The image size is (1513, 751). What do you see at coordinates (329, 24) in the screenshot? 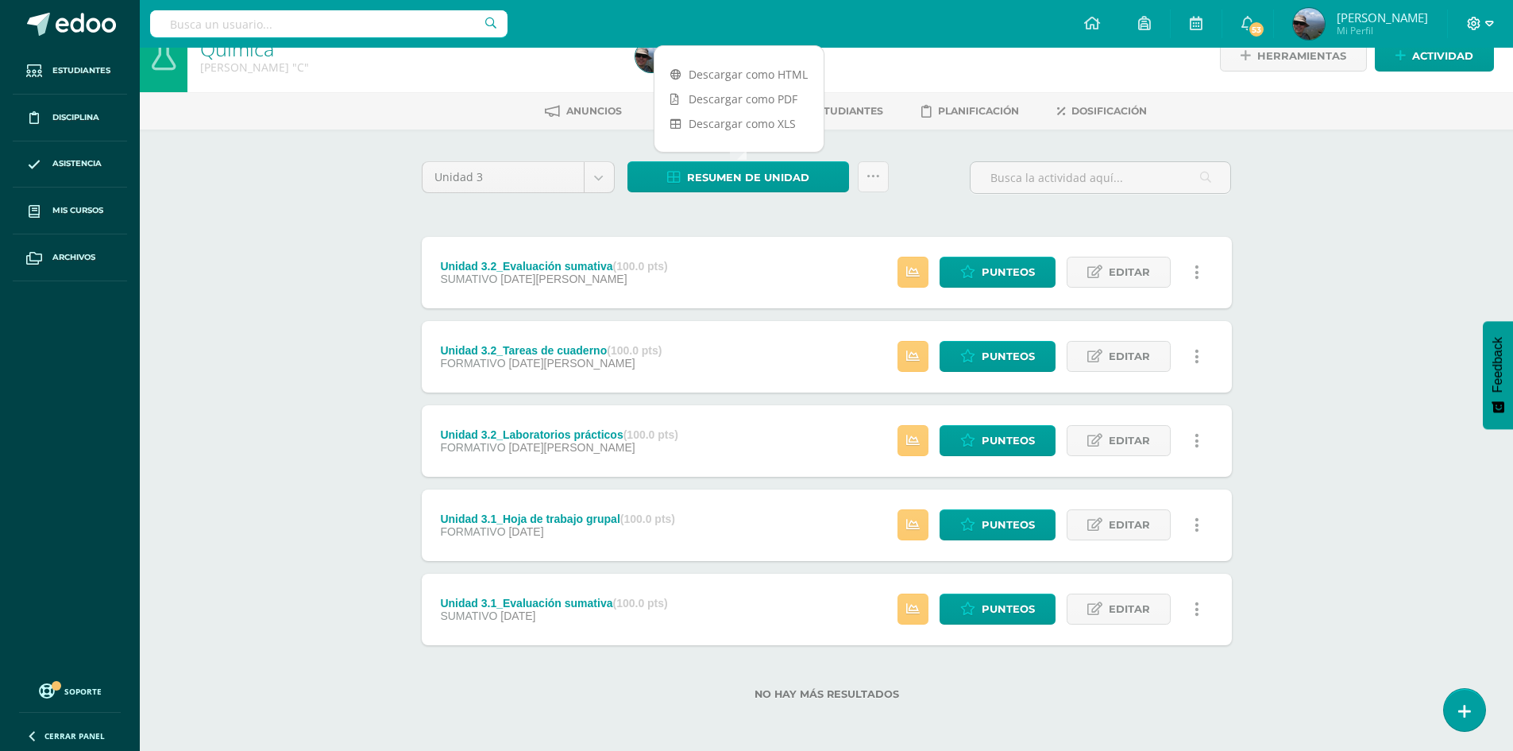
I see `input: Busca un usuario...` at bounding box center [329, 24].